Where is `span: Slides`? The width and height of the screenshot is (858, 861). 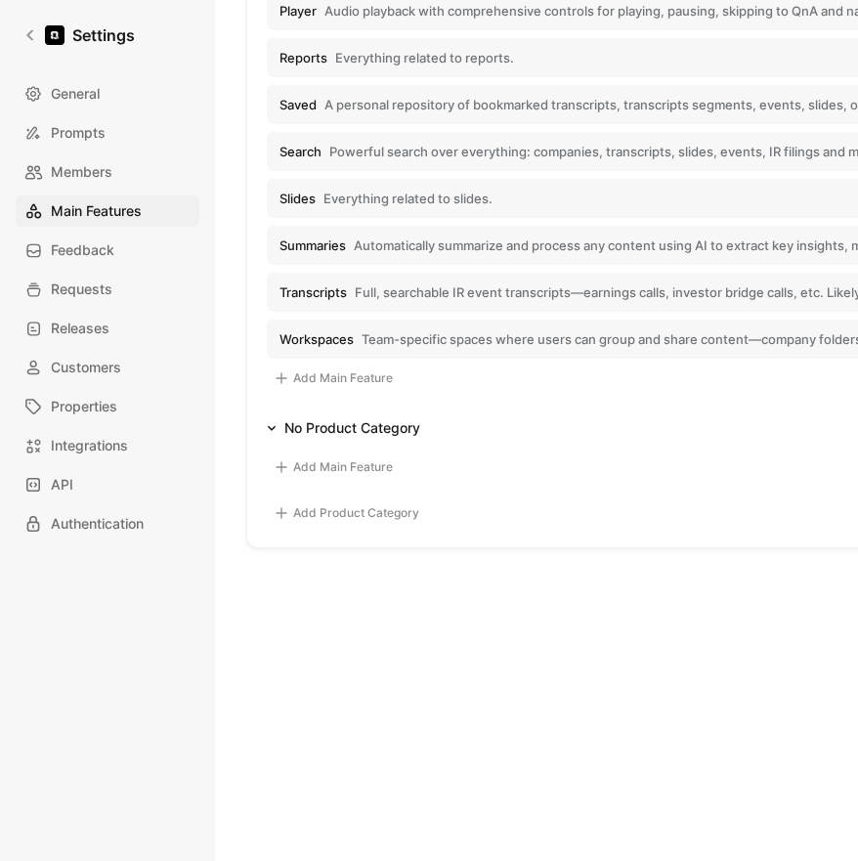 span: Slides is located at coordinates (297, 198).